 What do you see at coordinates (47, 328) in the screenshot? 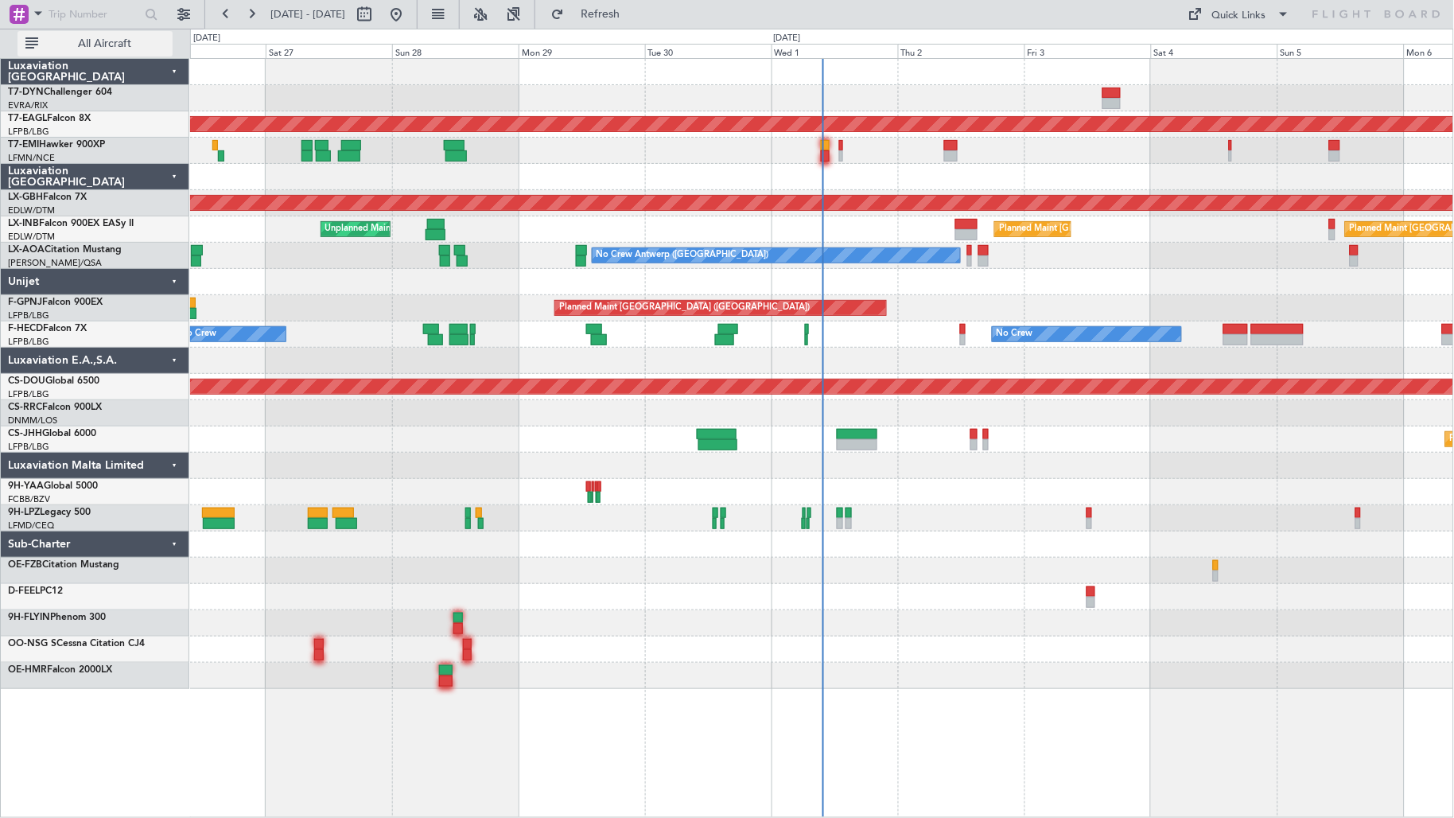
I see `a: F-HECDFalcon 7X` at bounding box center [47, 328].